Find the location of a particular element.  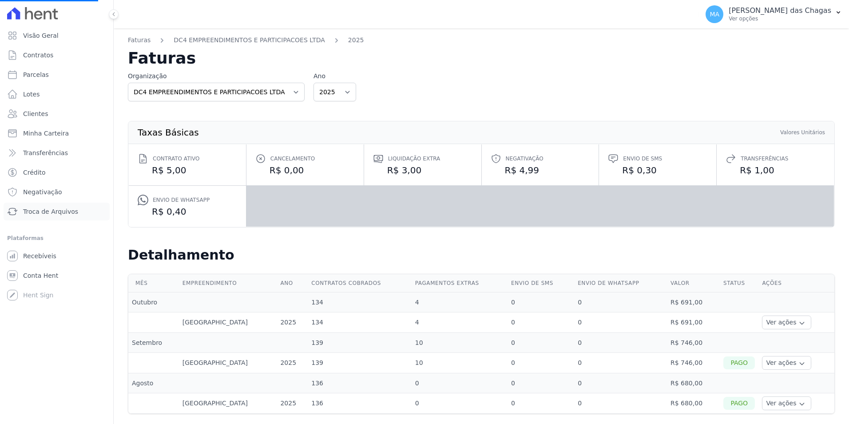

dd: R$ 4,99 is located at coordinates (540, 170).